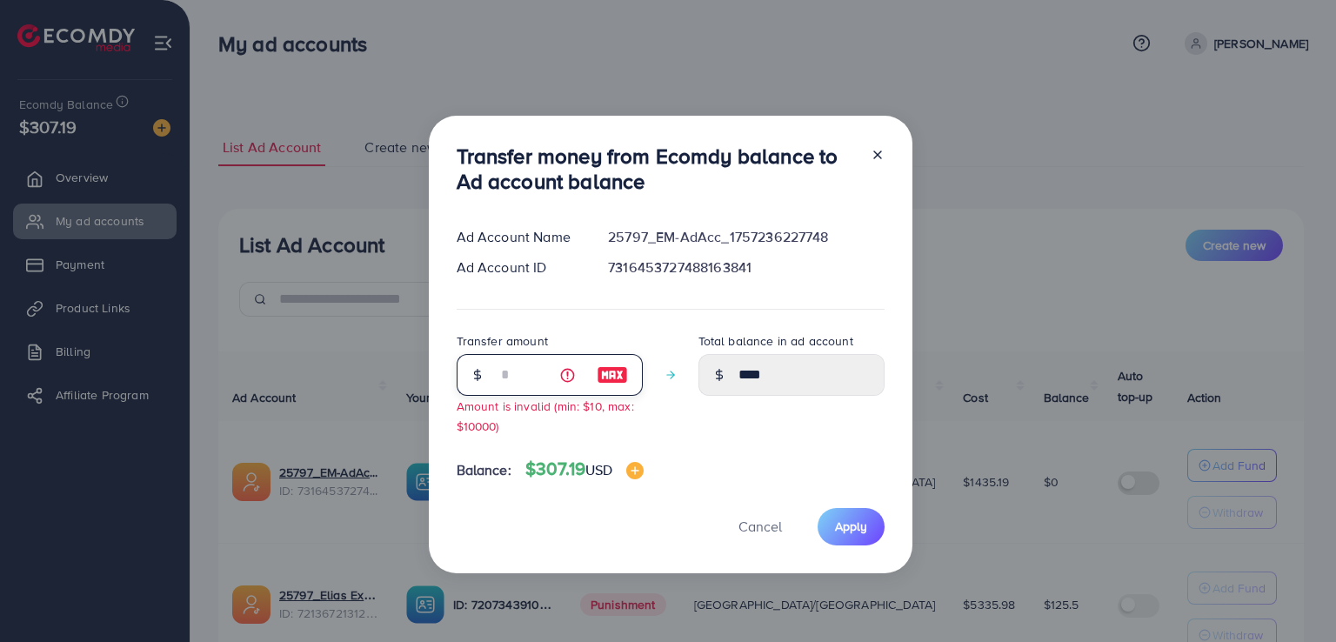 Image resolution: width=1336 pixels, height=642 pixels. I want to click on div: 25797_EM-AdAcc_1757236227748, so click(745, 237).